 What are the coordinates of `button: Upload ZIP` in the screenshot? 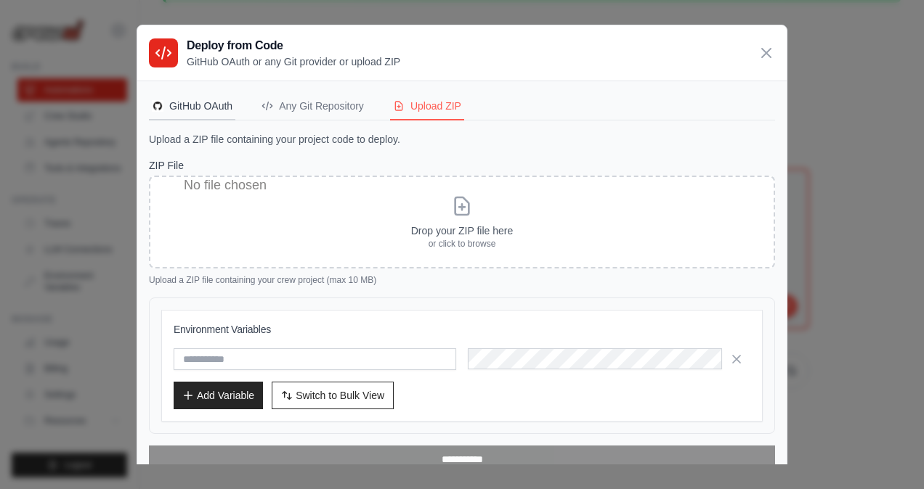 It's located at (427, 107).